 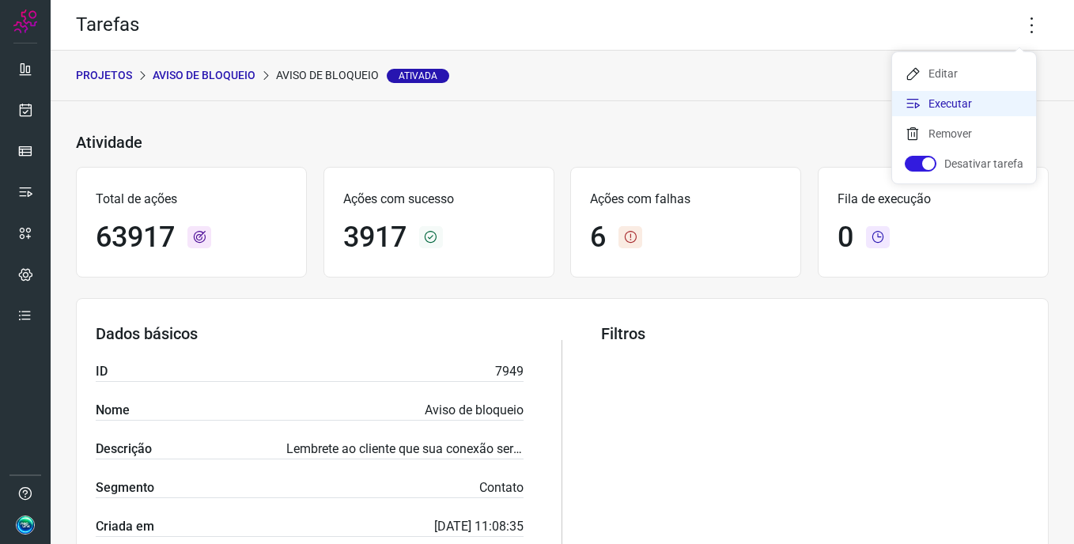 I want to click on img: 688dd65d34f4db4d93ce8256e11a8269.jpg, so click(x=25, y=525).